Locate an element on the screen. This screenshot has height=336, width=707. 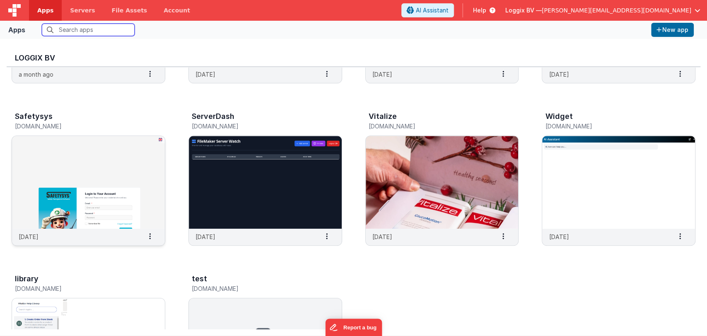
div: Apps is located at coordinates (17, 30).